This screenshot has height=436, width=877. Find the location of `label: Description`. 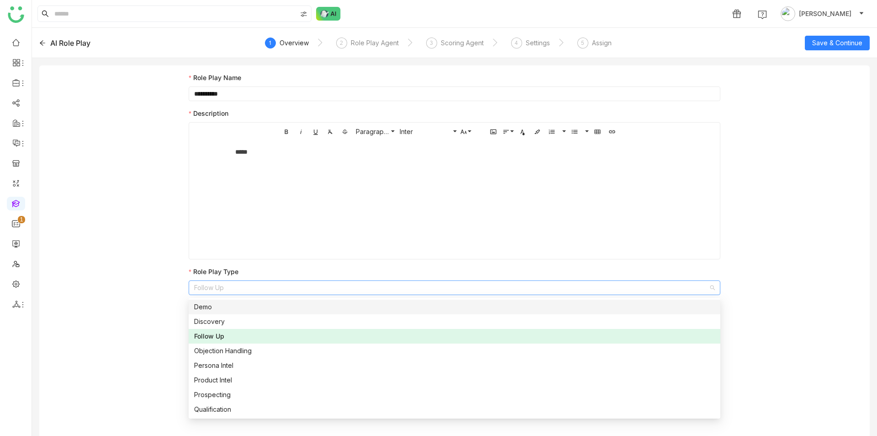

label: Description is located at coordinates (208, 113).